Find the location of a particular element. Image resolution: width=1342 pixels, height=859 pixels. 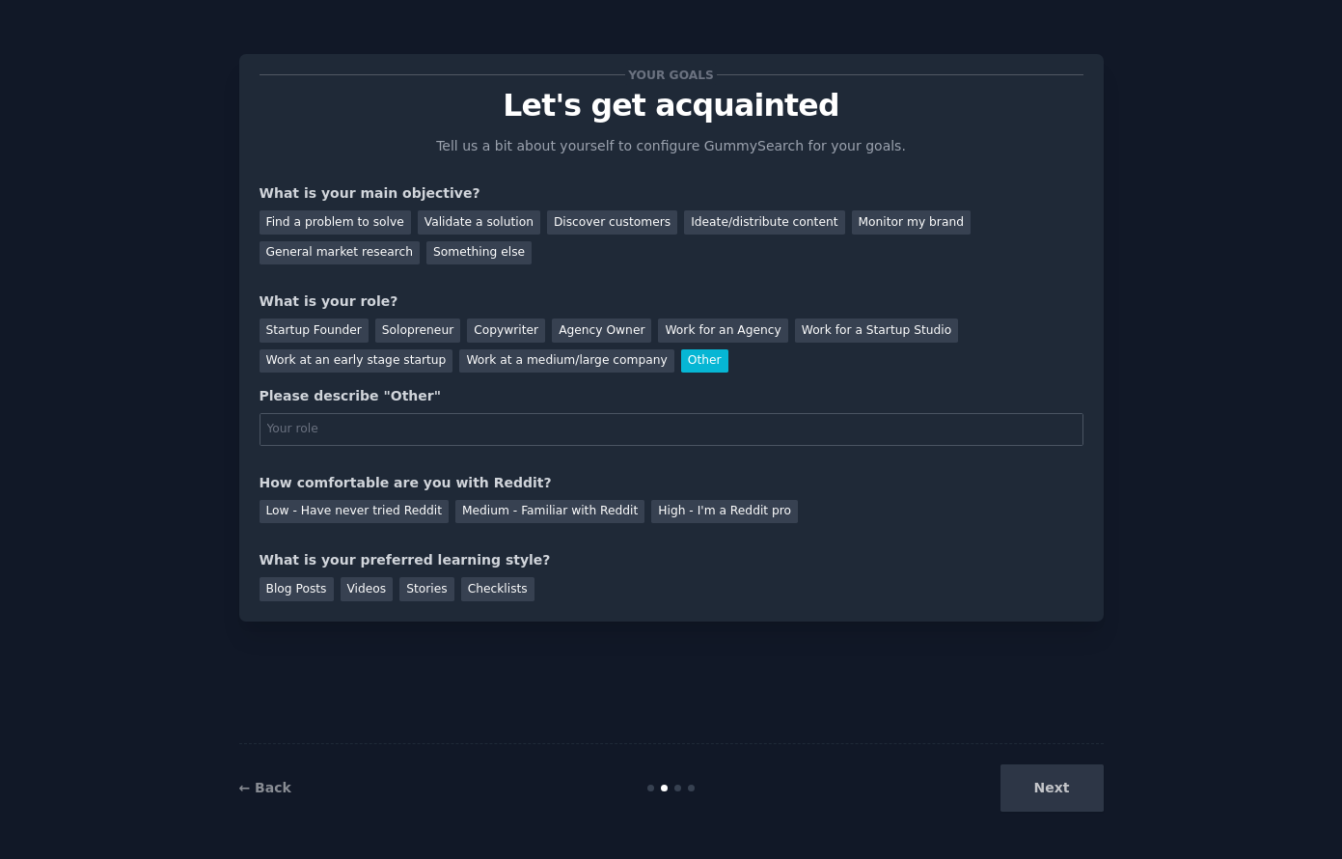

span: Your goals is located at coordinates (672, 74).